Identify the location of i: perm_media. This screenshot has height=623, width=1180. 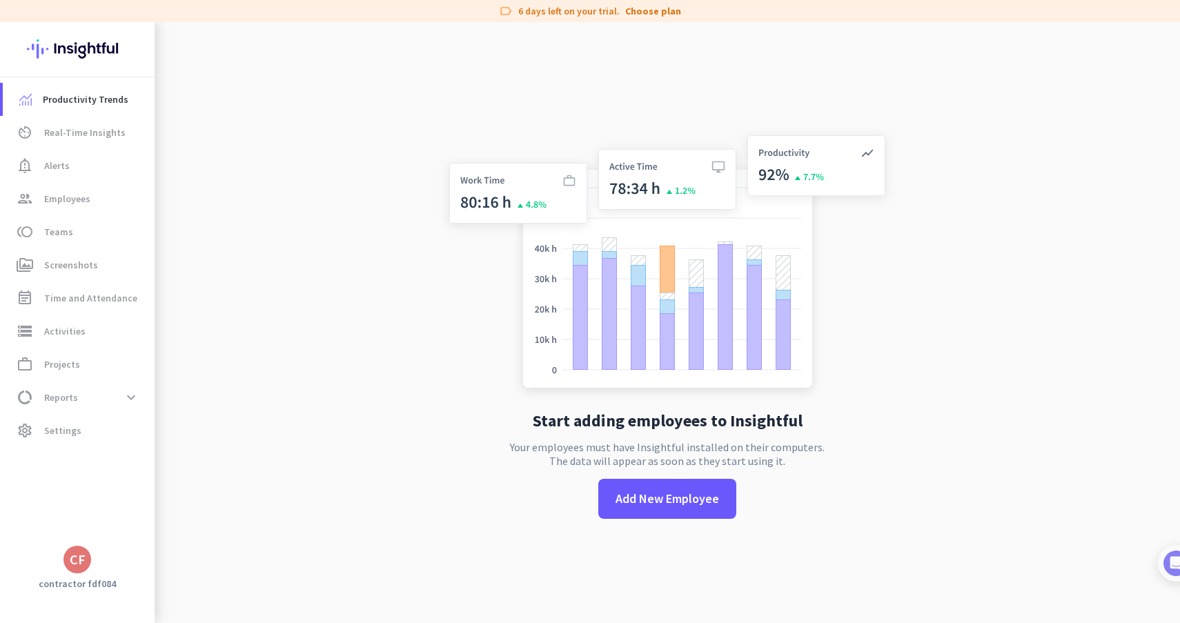
(25, 265).